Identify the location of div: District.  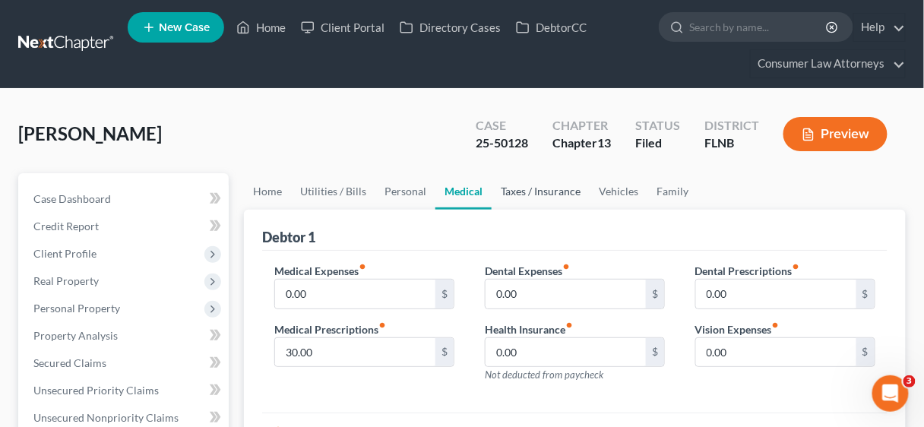
(732, 125).